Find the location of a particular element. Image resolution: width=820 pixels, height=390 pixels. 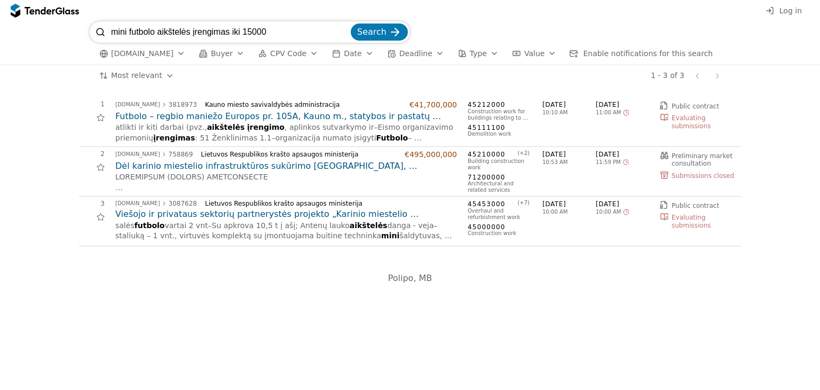

div: €41,700,000 is located at coordinates (433, 105).